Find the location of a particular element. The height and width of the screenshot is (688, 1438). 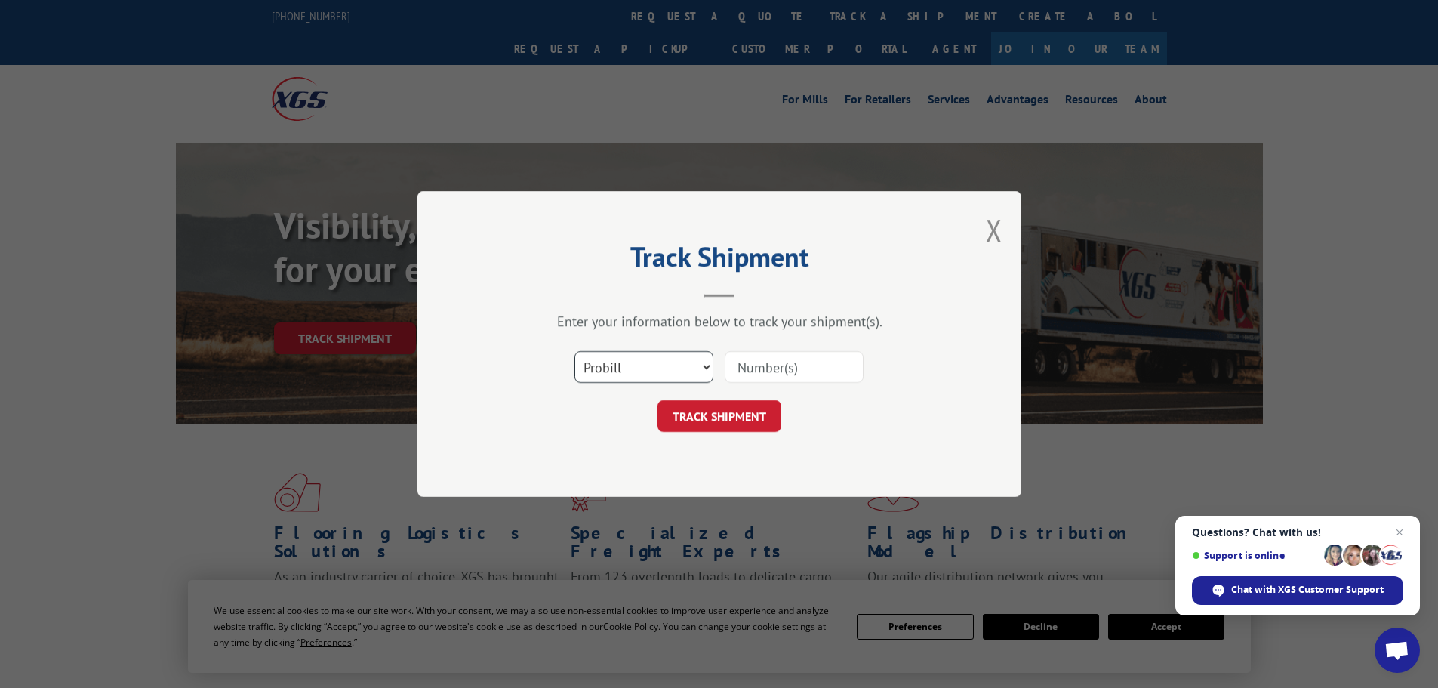

button: TRACK SHIPMENT is located at coordinates (720, 416).